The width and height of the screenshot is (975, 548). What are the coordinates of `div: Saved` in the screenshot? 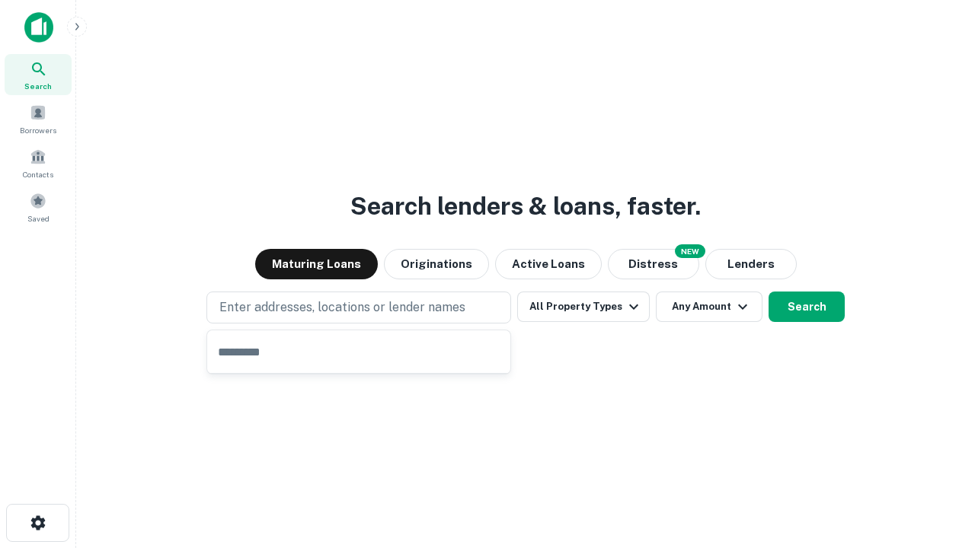 It's located at (38, 207).